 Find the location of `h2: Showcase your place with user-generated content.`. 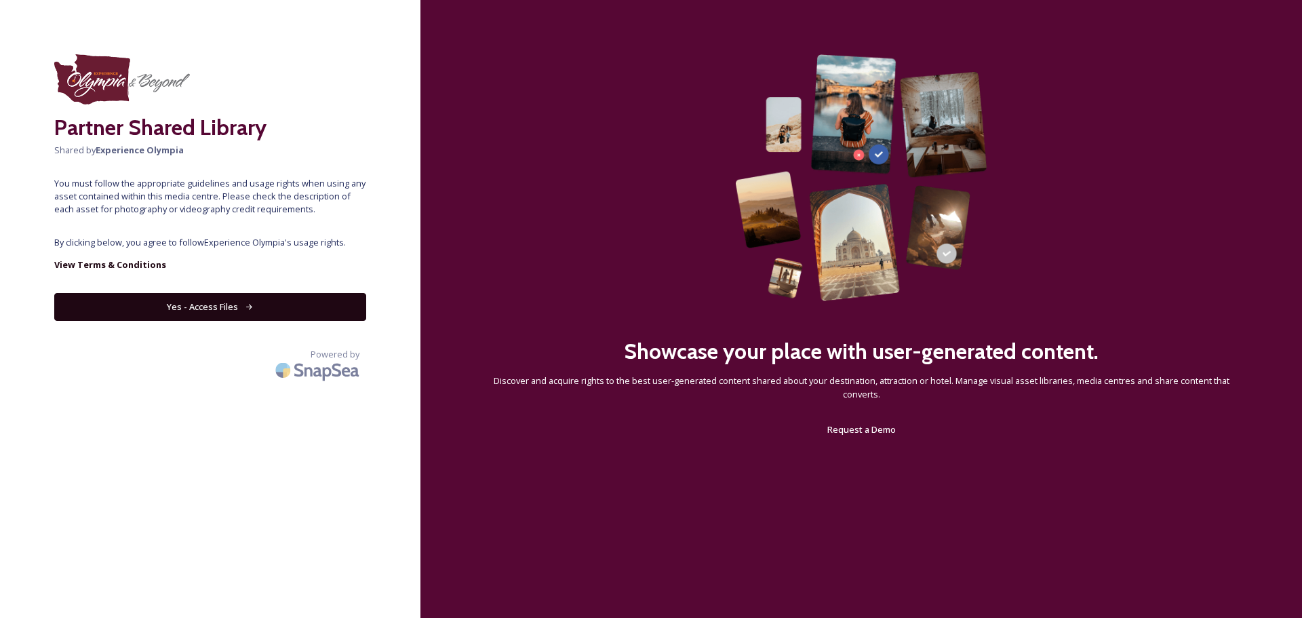

h2: Showcase your place with user-generated content. is located at coordinates (861, 351).